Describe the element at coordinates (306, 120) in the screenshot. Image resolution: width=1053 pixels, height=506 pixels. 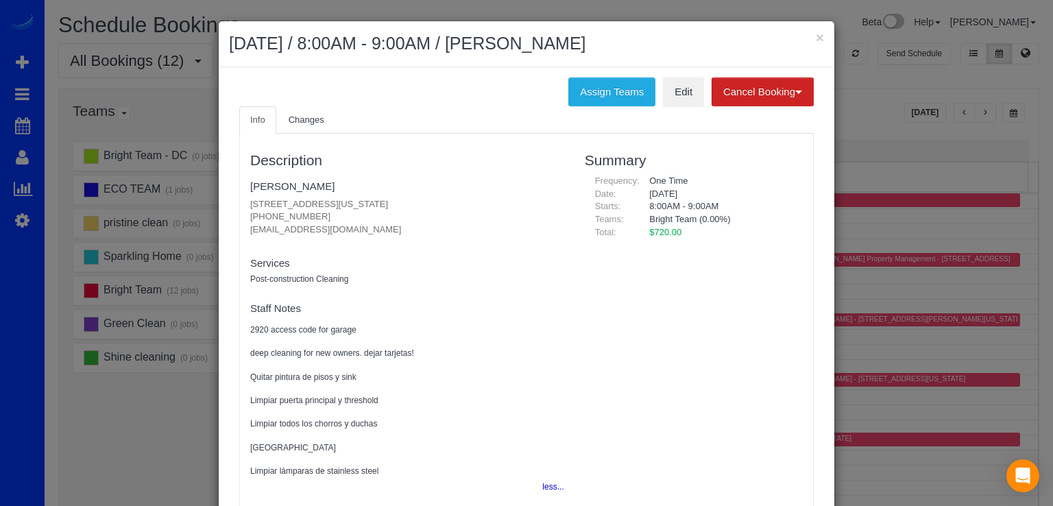
I see `a: Changes` at that location.